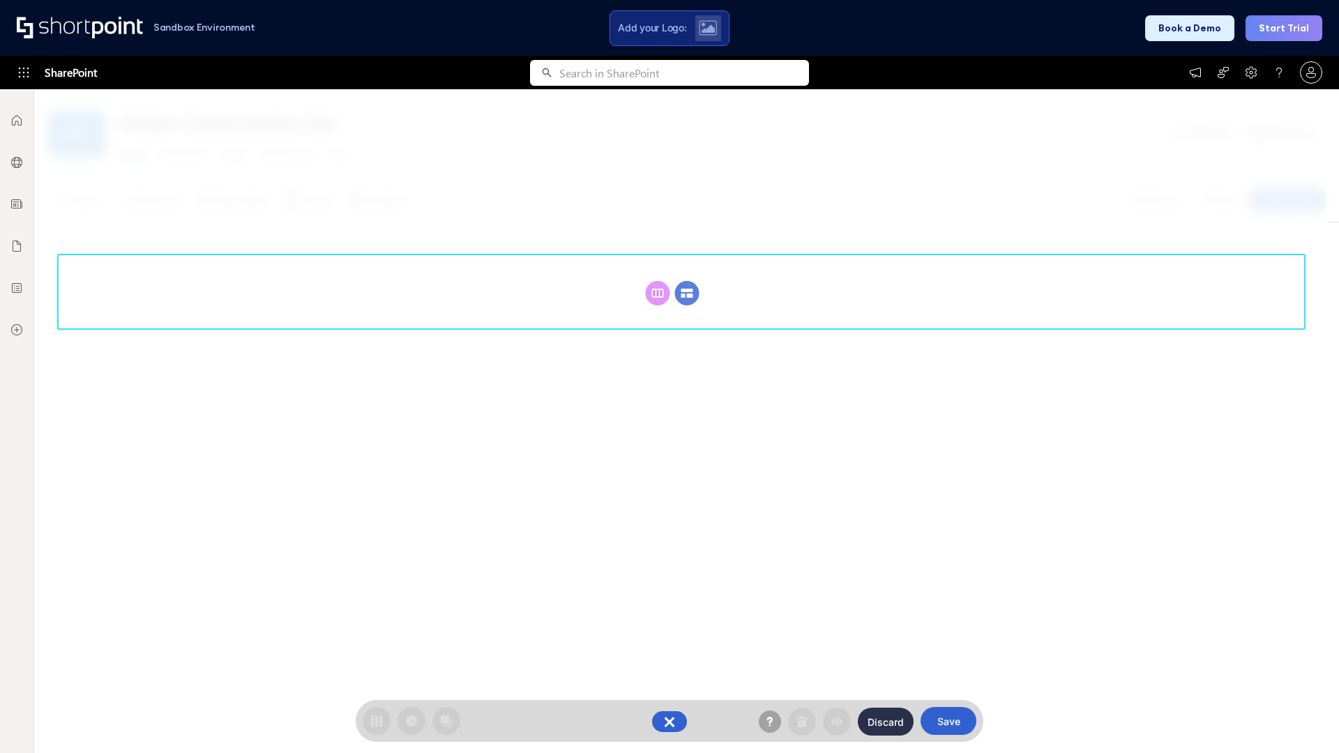 The image size is (1339, 753). I want to click on button: Book a Demo, so click(1190, 28).